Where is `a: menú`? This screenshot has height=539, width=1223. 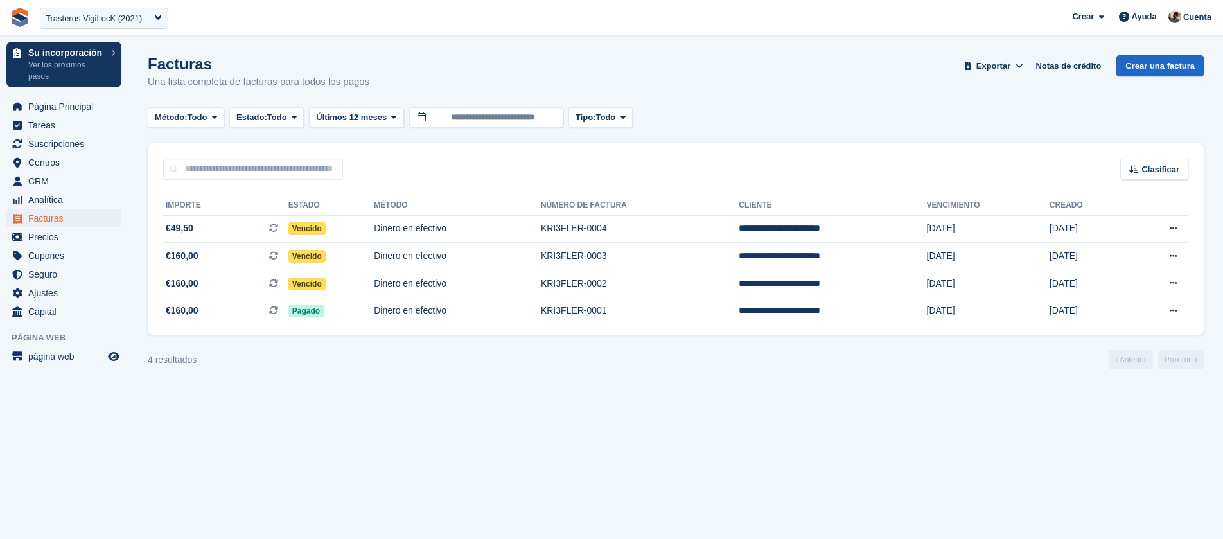
a: menú is located at coordinates (64, 357).